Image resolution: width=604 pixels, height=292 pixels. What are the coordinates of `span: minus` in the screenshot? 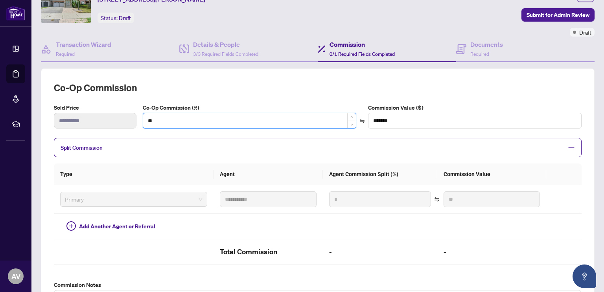 It's located at (571, 148).